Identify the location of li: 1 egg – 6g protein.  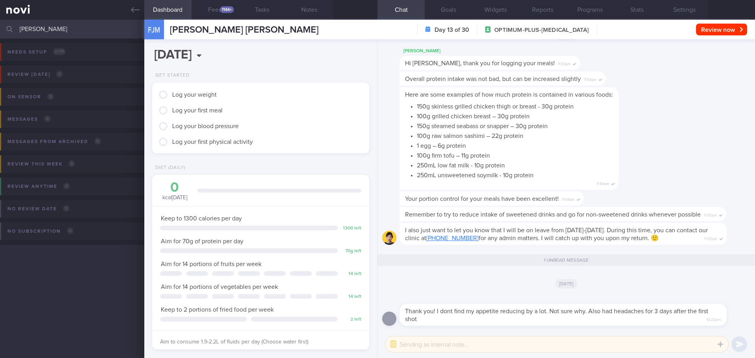
(514, 145).